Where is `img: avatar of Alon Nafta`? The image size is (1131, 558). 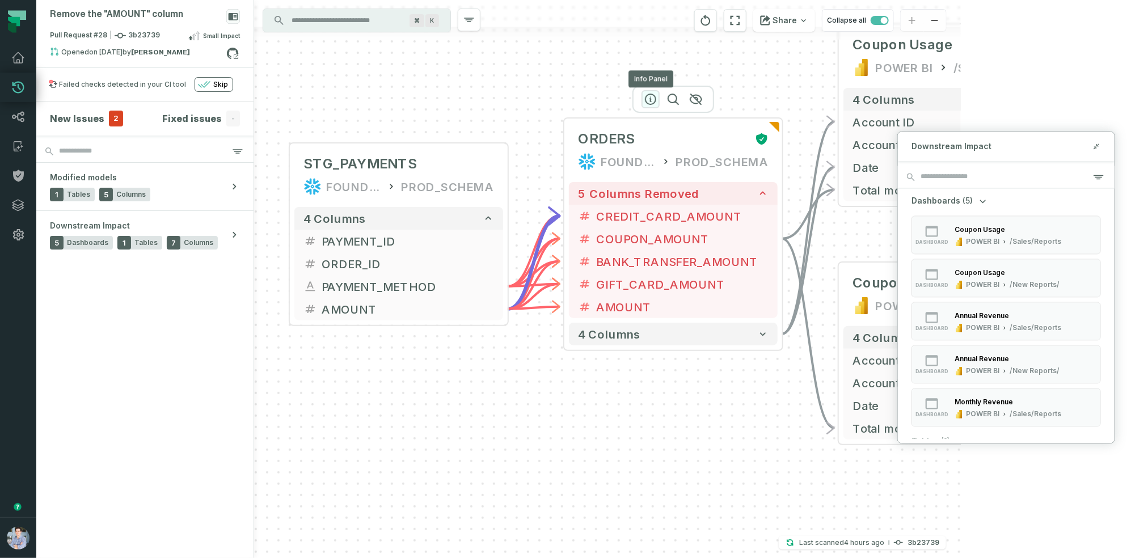
img: avatar of Alon Nafta is located at coordinates (18, 538).